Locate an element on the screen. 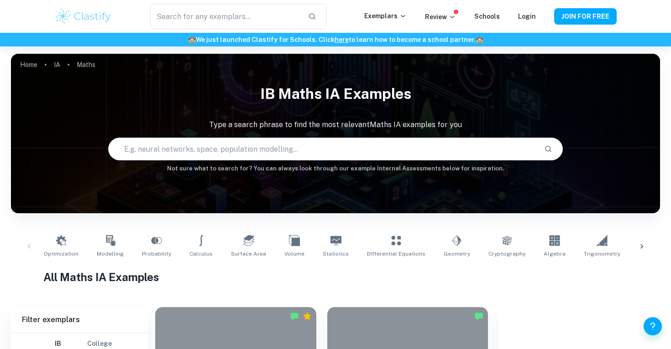 Image resolution: width=671 pixels, height=349 pixels. span: Trigonometry is located at coordinates (602, 254).